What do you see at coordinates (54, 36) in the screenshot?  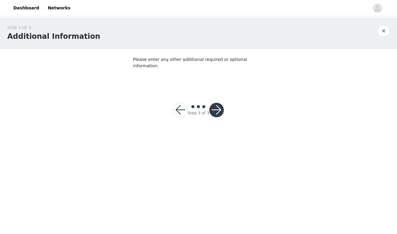 I see `h1: Additional Information` at bounding box center [54, 36].